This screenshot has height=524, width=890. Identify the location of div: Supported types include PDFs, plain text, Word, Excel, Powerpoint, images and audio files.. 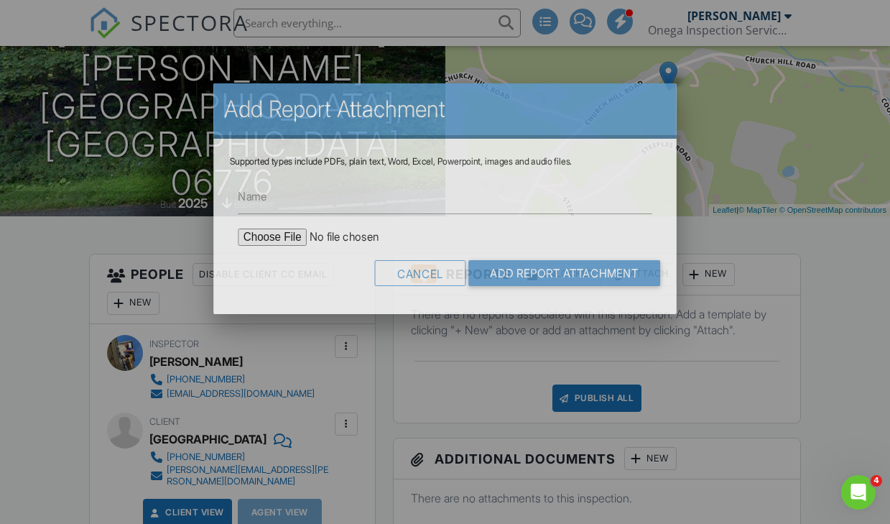
(445, 162).